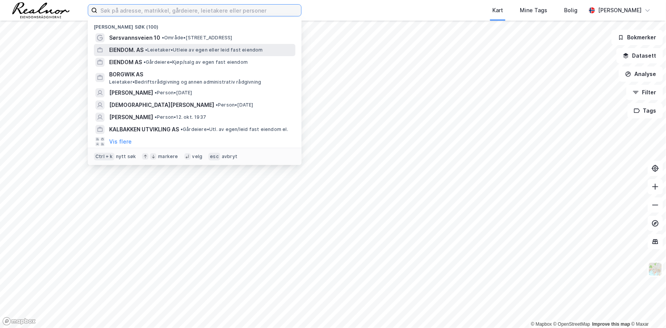 The height and width of the screenshot is (328, 666). Describe the element at coordinates (655, 269) in the screenshot. I see `img: Z` at that location.